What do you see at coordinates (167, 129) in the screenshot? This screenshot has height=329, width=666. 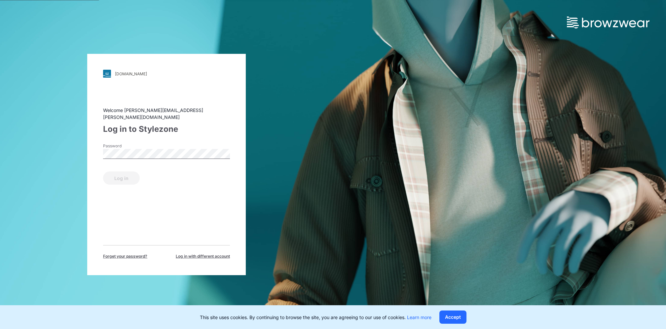 I see `div: Log in to Stylezone` at bounding box center [167, 129].